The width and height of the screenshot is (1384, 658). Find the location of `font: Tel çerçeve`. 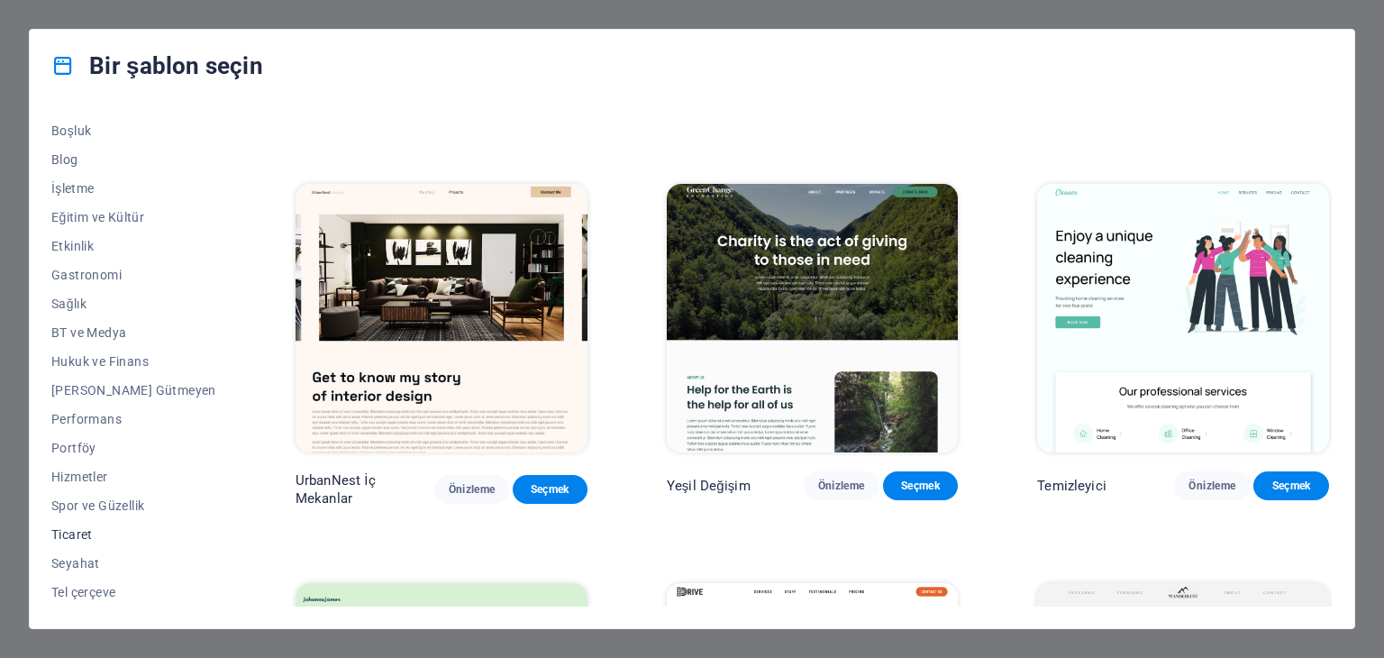

font: Tel çerçeve is located at coordinates (83, 592).